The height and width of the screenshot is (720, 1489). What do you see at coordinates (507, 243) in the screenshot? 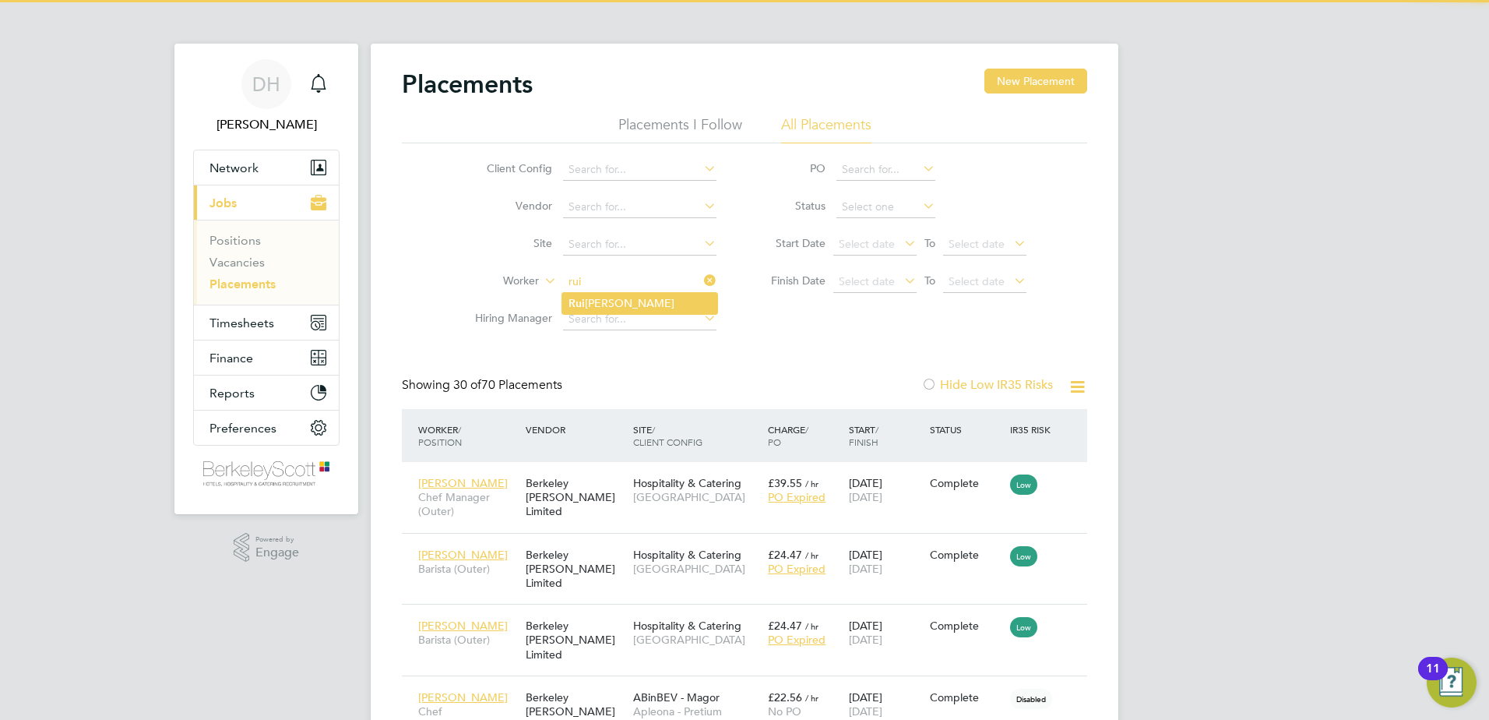
I see `label: Site` at bounding box center [507, 243].